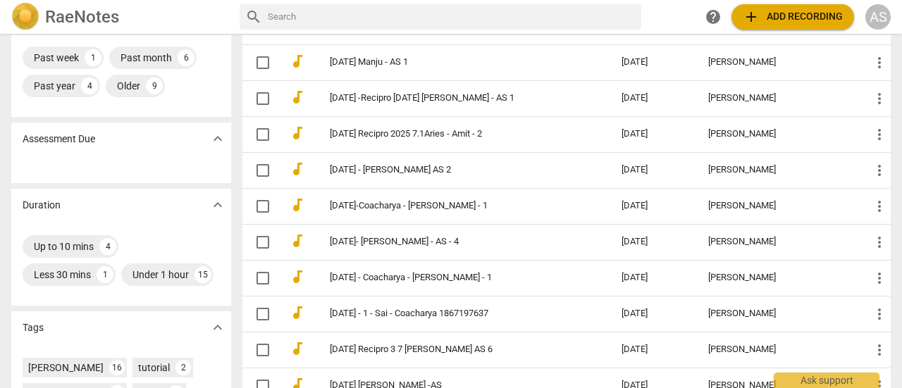 The height and width of the screenshot is (388, 902). I want to click on span: add, so click(751, 17).